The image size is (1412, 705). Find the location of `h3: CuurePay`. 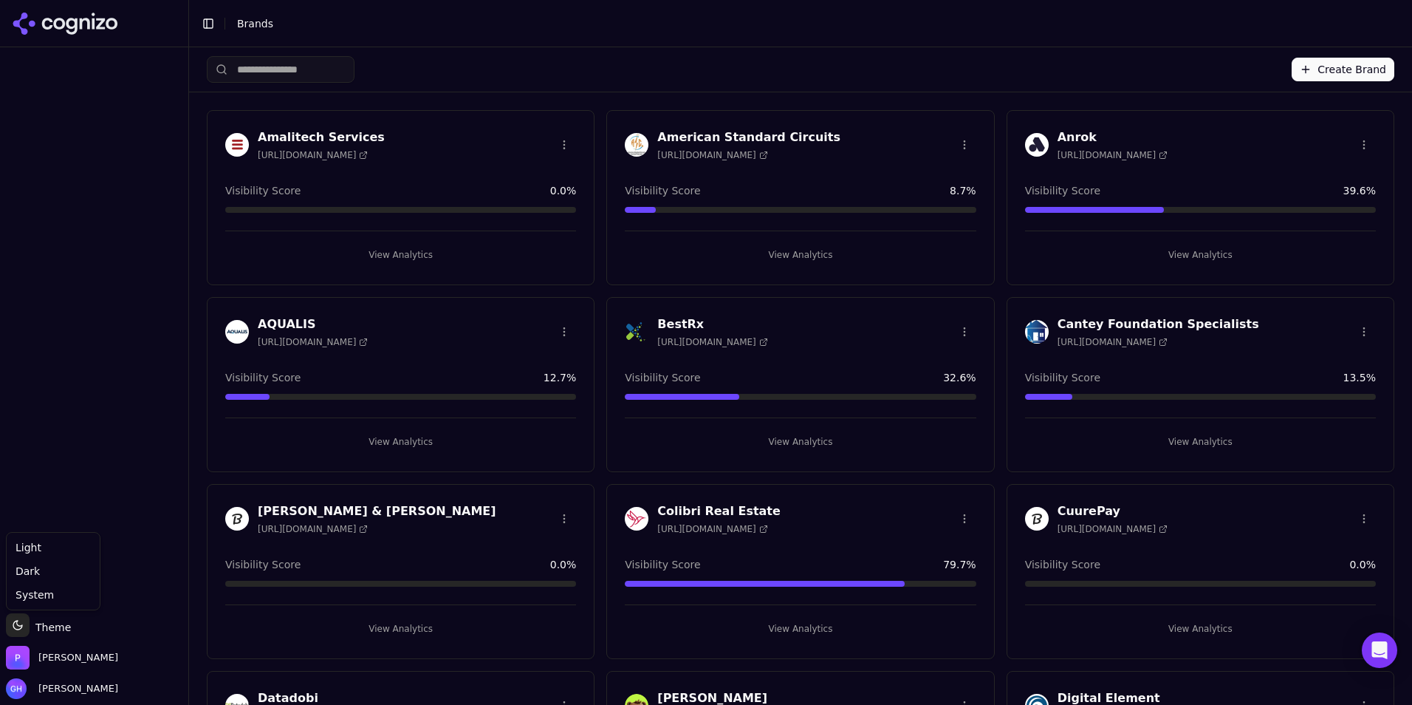

h3: CuurePay is located at coordinates (1113, 511).